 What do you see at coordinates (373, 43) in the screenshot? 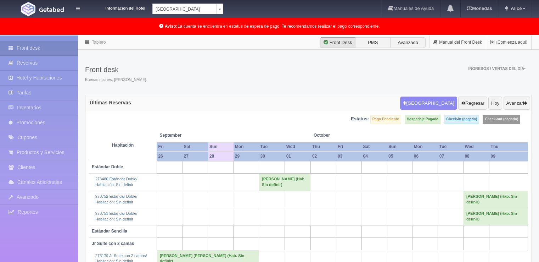
I see `label: PMS` at bounding box center [373, 43].